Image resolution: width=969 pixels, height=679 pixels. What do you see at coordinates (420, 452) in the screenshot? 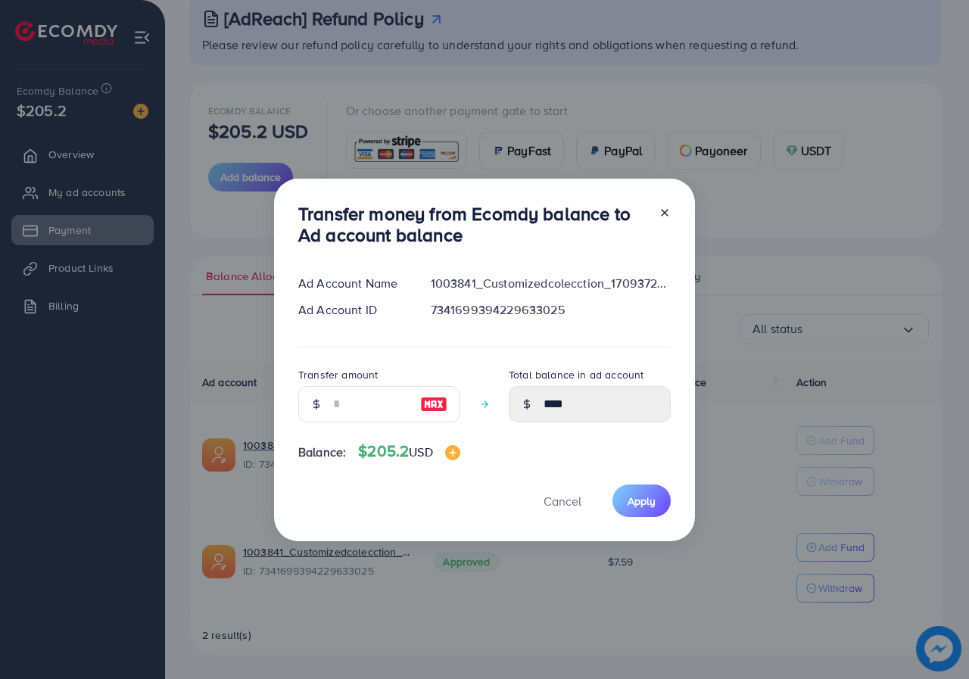
I see `span: USD` at bounding box center [420, 452].